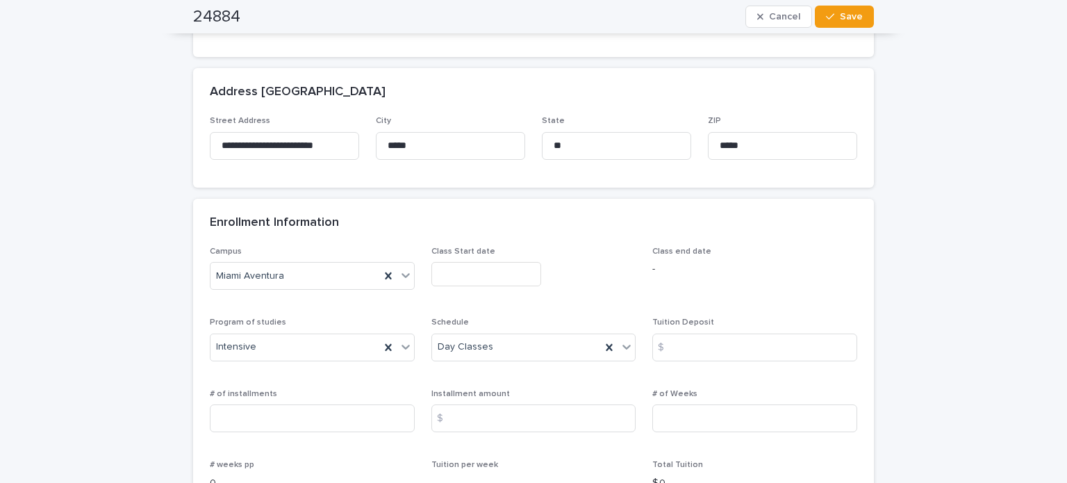  Describe the element at coordinates (784, 17) in the screenshot. I see `span: Cancel` at that location.